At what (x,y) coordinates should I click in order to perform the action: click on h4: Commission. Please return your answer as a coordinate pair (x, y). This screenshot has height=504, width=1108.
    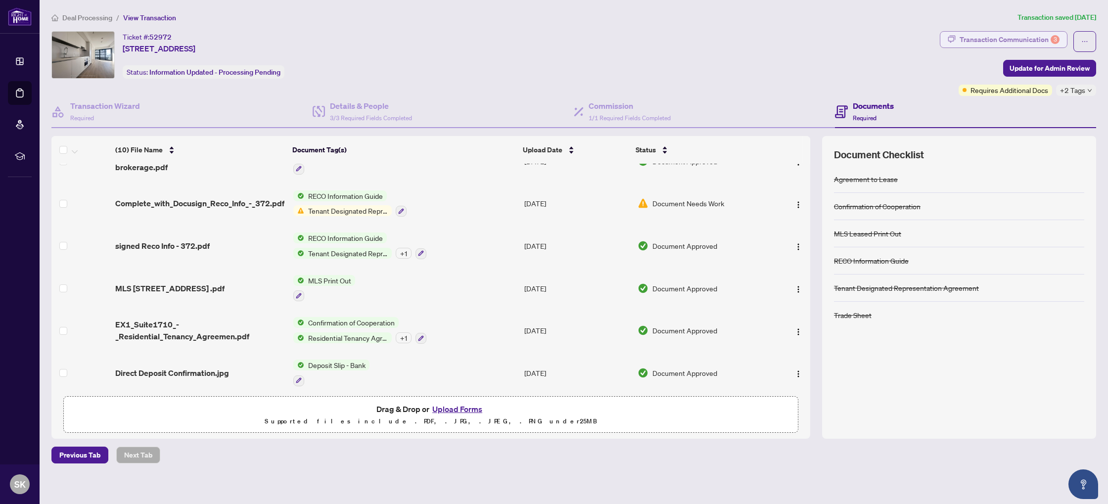
    Looking at the image, I should click on (630, 106).